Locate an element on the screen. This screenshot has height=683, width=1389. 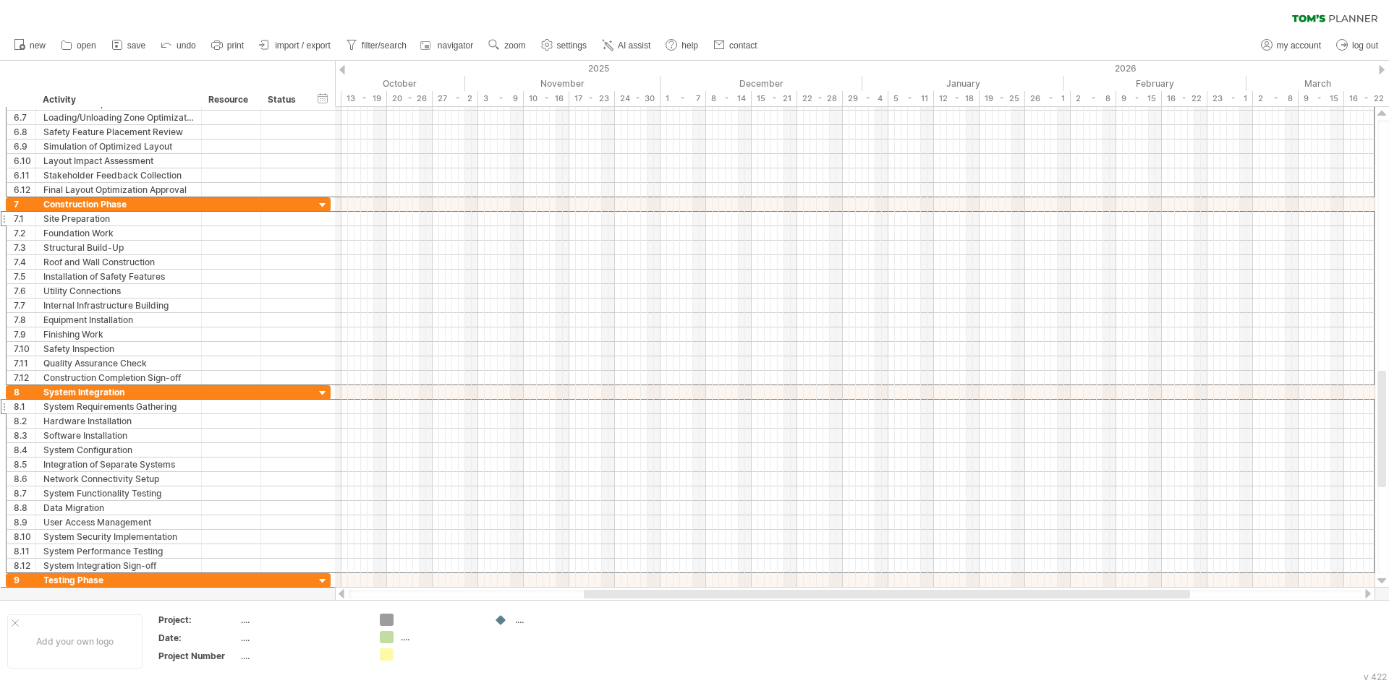
div: 1 - 7 is located at coordinates (683, 98).